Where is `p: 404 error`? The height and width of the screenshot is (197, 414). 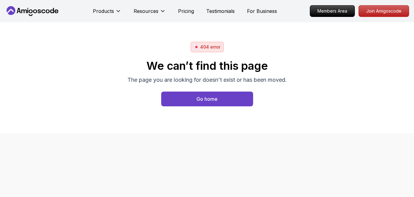 p: 404 error is located at coordinates (210, 47).